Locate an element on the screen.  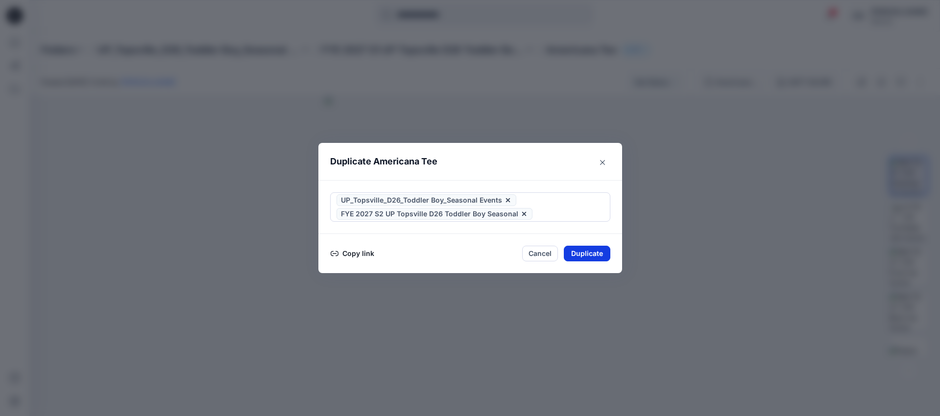
span: UP_Topsville_D26_Toddler Boy_Seasonal Events is located at coordinates (421, 200).